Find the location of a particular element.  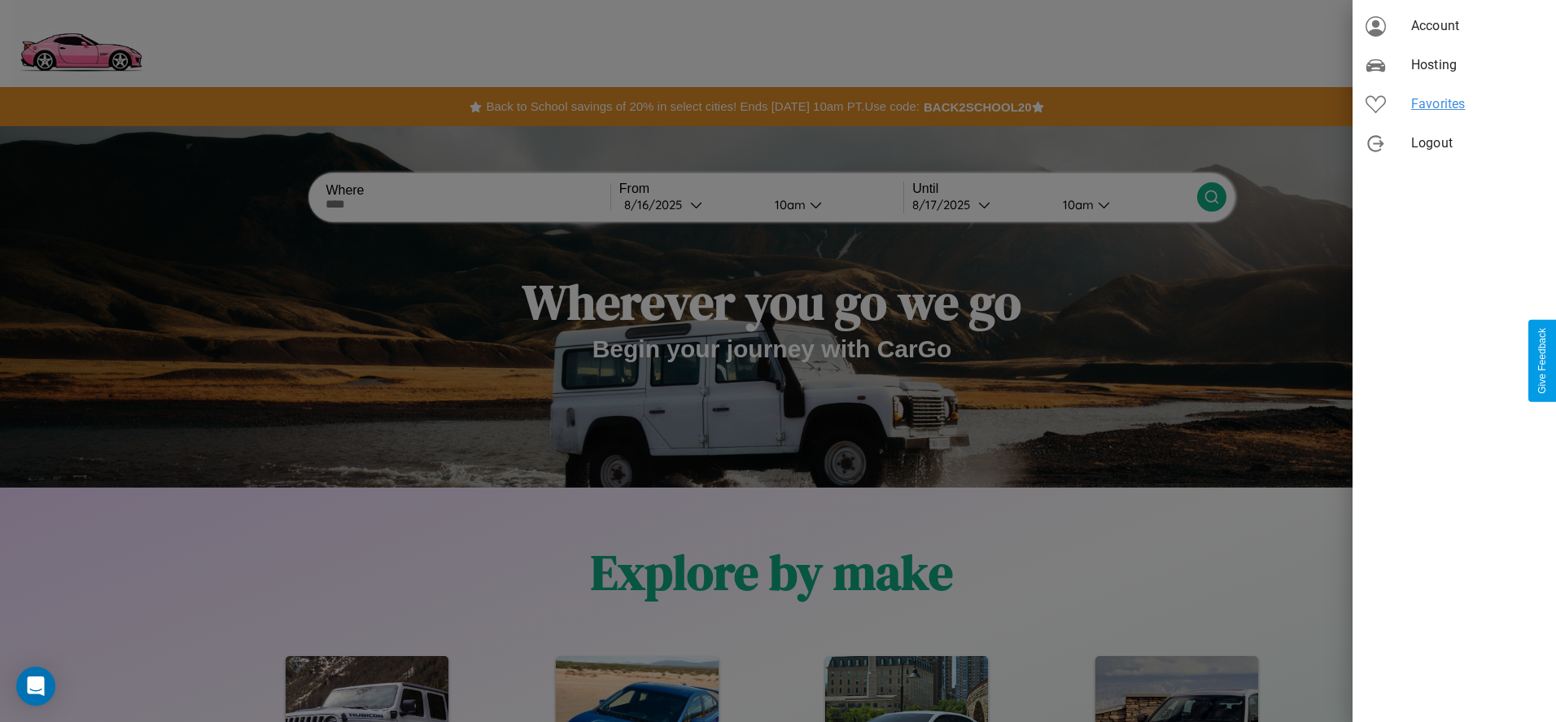

div: Logout is located at coordinates (1455, 143).